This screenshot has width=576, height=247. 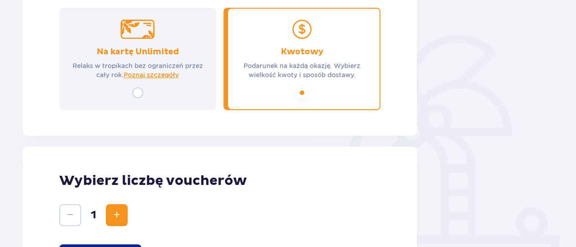 What do you see at coordinates (301, 52) in the screenshot?
I see `p: Kwotowy` at bounding box center [301, 52].